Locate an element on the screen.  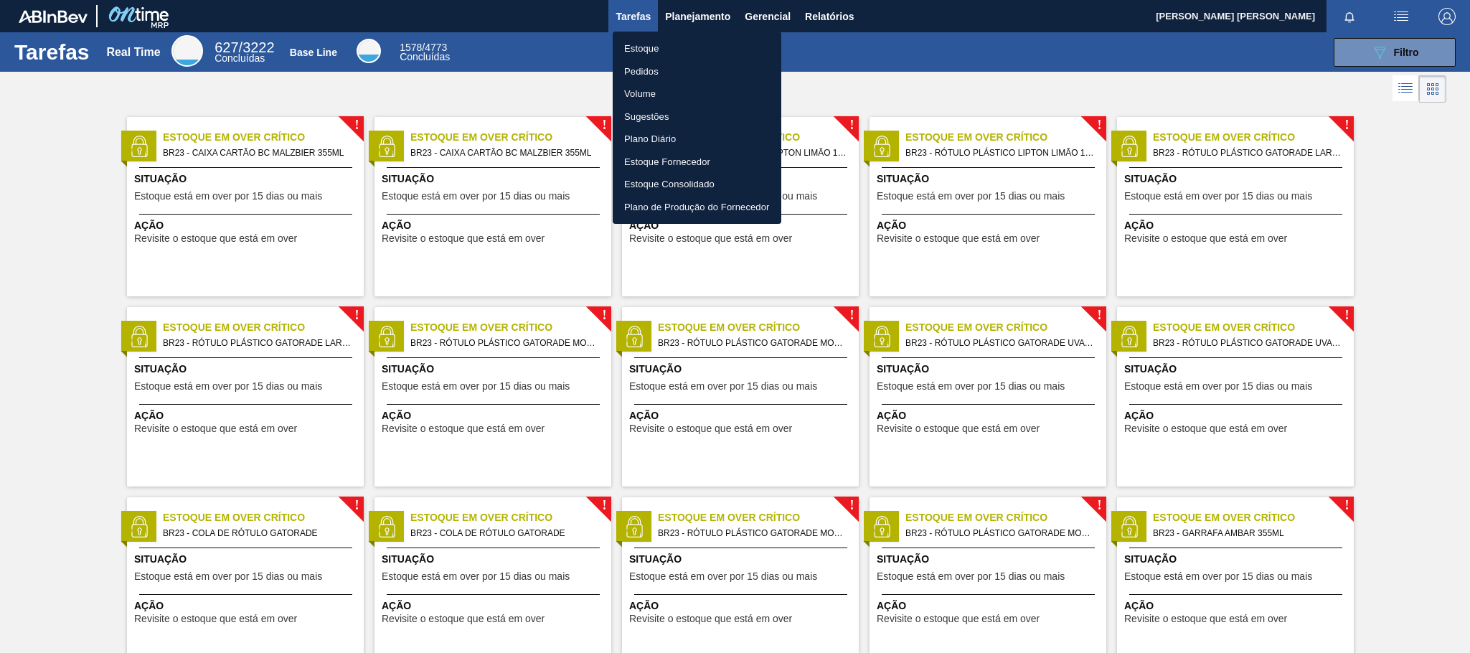
a: Estoque Fornecedor is located at coordinates (697, 162).